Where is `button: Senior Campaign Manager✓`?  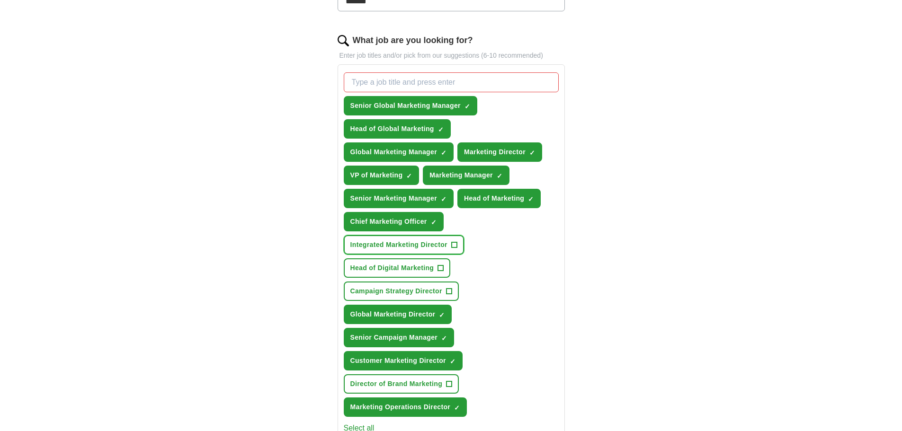 button: Senior Campaign Manager✓ is located at coordinates (399, 338).